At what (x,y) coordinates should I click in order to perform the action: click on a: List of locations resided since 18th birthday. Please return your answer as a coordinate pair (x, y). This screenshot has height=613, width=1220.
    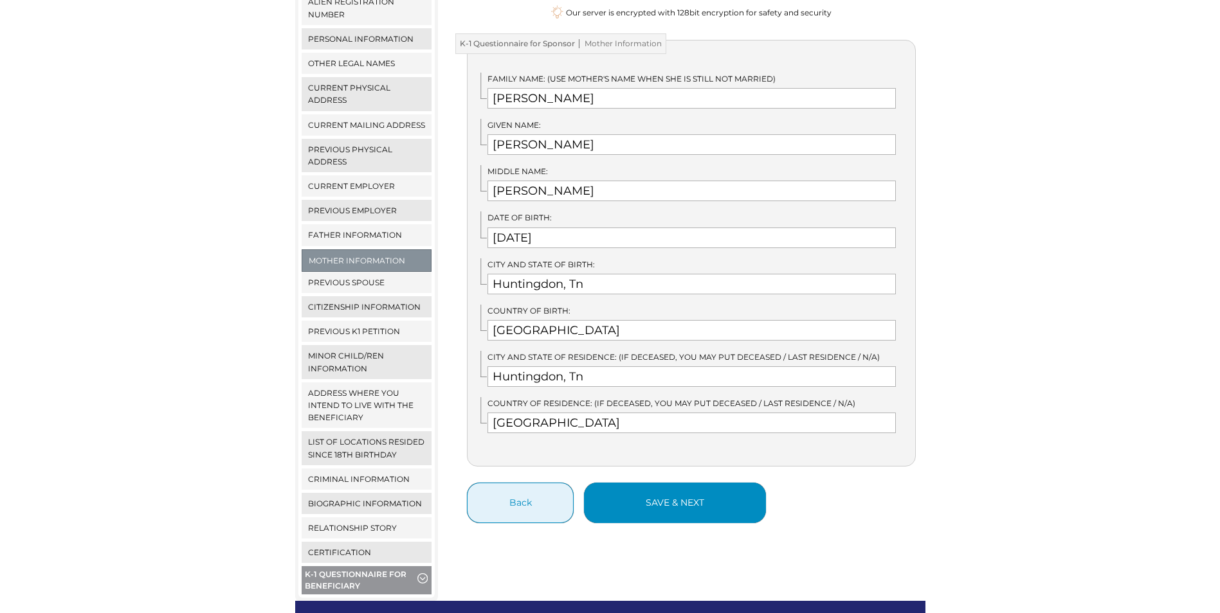
    Looking at the image, I should click on (366, 448).